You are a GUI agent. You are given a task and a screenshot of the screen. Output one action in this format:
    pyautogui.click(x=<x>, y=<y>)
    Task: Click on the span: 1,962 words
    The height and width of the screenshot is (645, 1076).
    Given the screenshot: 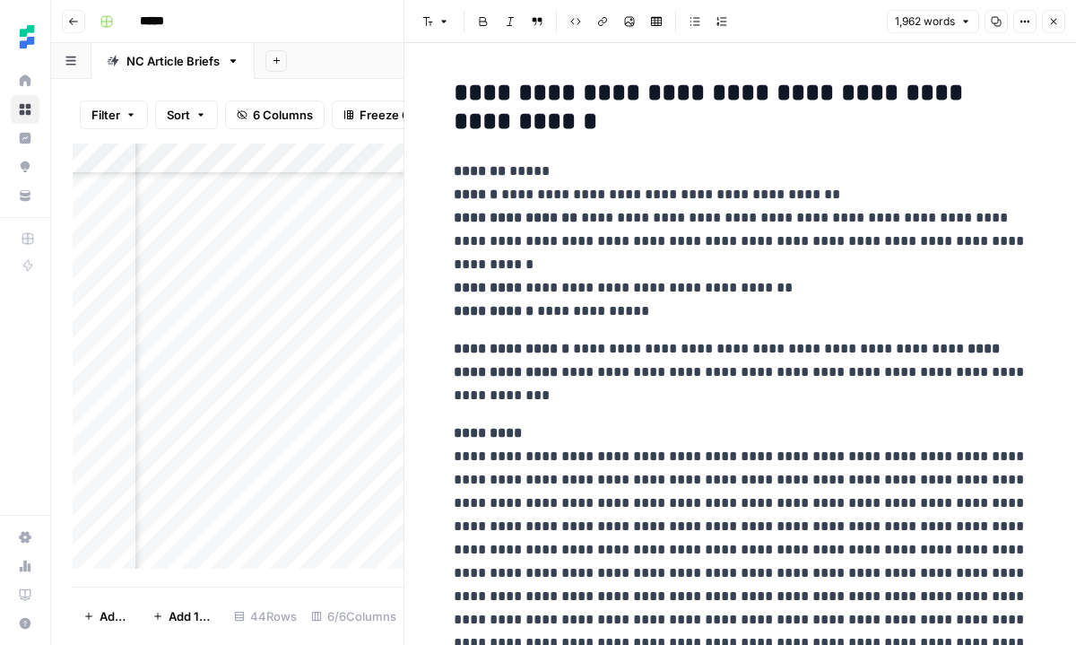 What is the action you would take?
    pyautogui.click(x=924, y=22)
    